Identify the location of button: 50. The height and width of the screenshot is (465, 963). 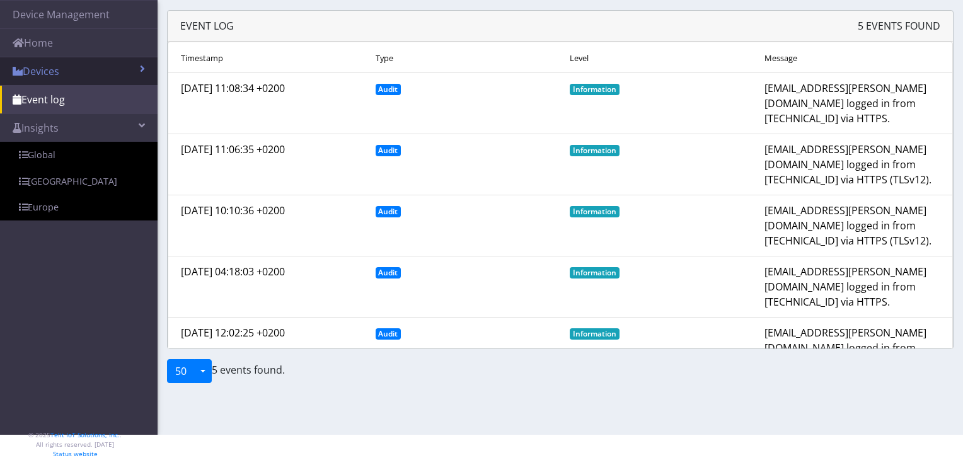
(181, 371).